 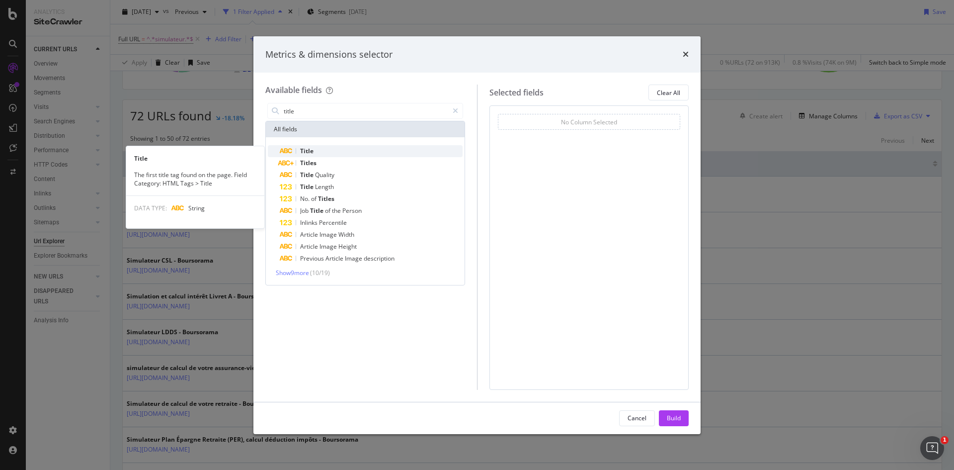 What do you see at coordinates (292, 272) in the screenshot?
I see `span: Show 9 more` at bounding box center [292, 272].